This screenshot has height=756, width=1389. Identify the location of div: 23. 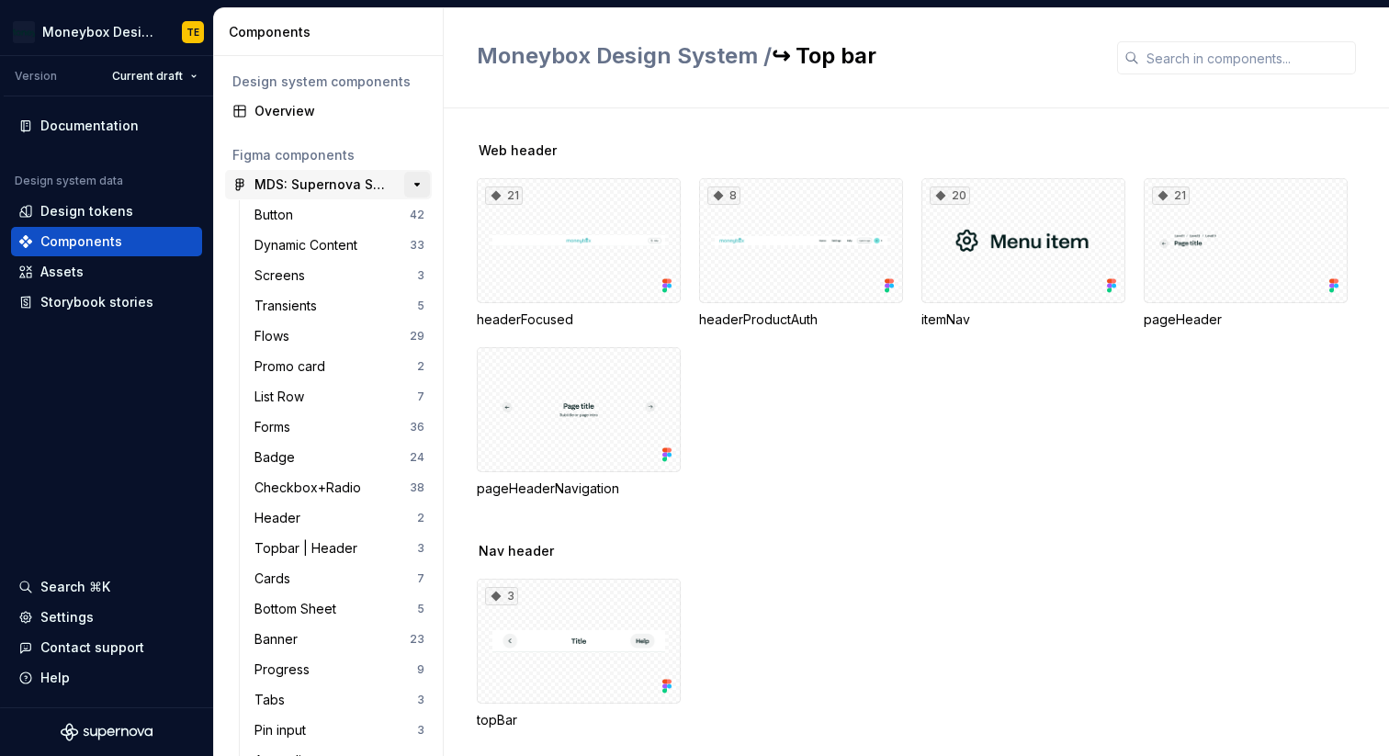
(417, 639).